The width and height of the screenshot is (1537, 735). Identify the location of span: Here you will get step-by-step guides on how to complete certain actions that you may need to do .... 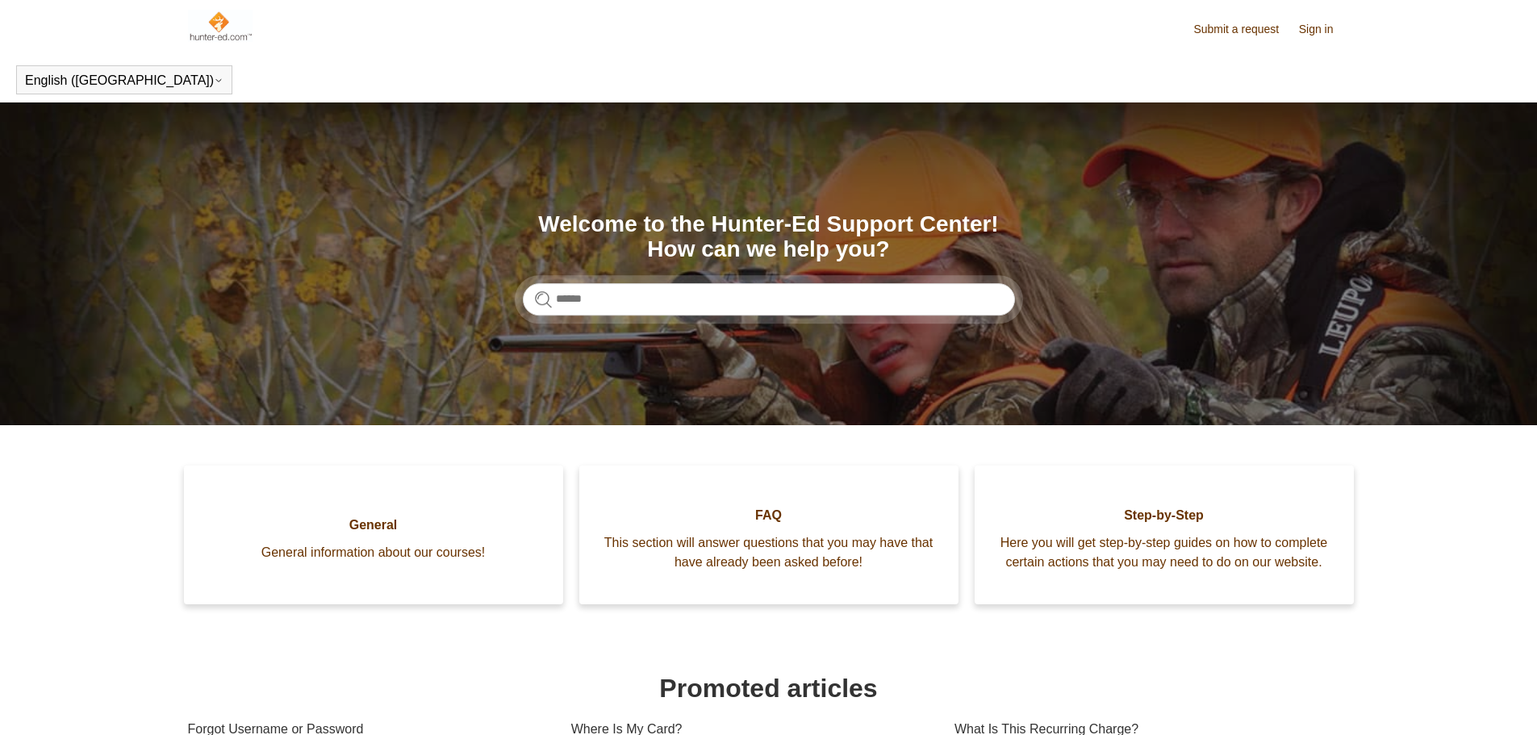
(1164, 553).